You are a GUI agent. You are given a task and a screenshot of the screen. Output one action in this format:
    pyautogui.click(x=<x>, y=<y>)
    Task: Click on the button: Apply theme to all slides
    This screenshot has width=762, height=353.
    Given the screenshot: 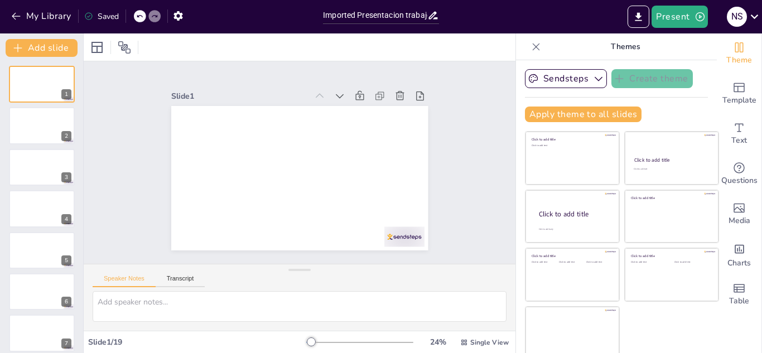 What is the action you would take?
    pyautogui.click(x=583, y=114)
    